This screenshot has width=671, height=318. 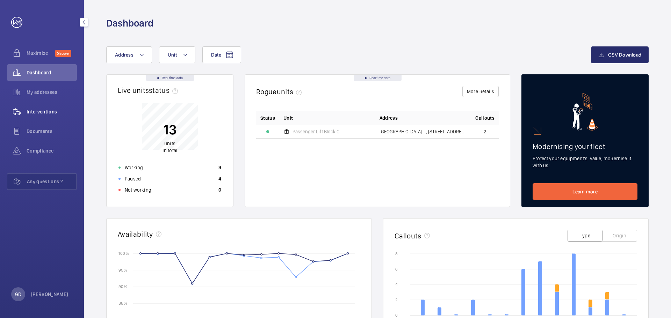 What do you see at coordinates (170, 147) in the screenshot?
I see `p: in total` at bounding box center [170, 147].